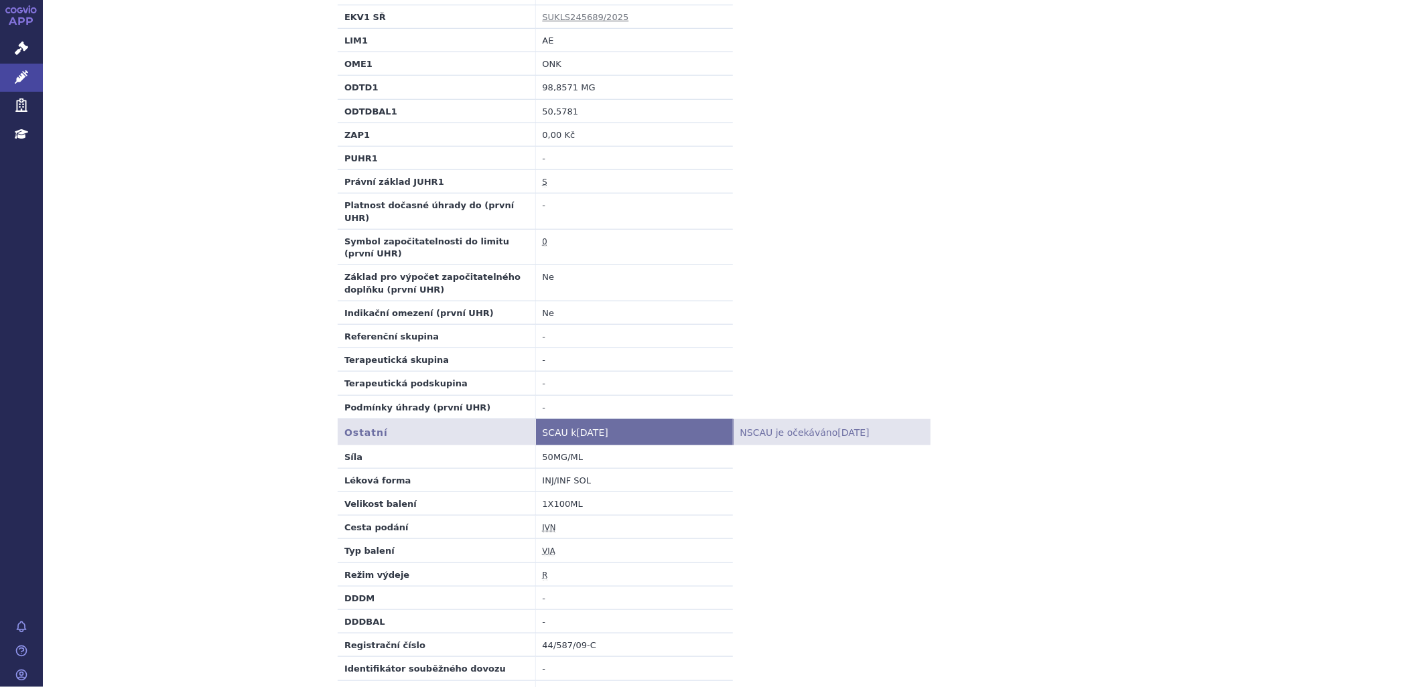 The image size is (1423, 687). What do you see at coordinates (417, 407) in the screenshot?
I see `strong: Podmínky úhrady (první UHR)` at bounding box center [417, 407].